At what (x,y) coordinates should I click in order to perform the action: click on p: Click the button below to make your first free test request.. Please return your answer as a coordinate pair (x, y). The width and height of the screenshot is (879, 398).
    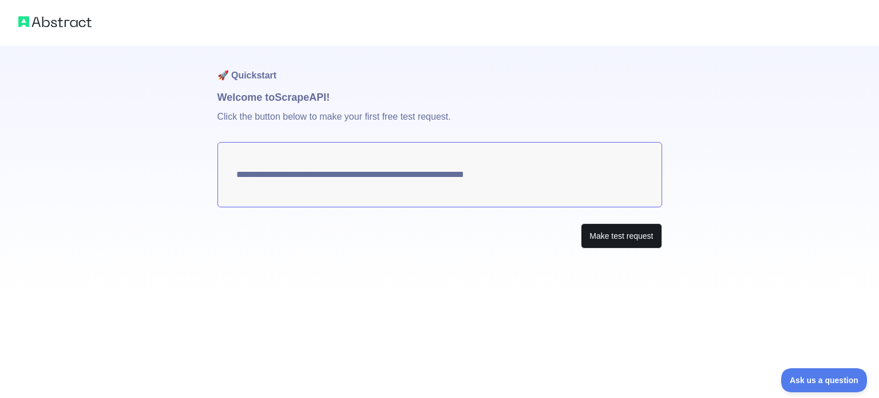
    Looking at the image, I should click on (440, 124).